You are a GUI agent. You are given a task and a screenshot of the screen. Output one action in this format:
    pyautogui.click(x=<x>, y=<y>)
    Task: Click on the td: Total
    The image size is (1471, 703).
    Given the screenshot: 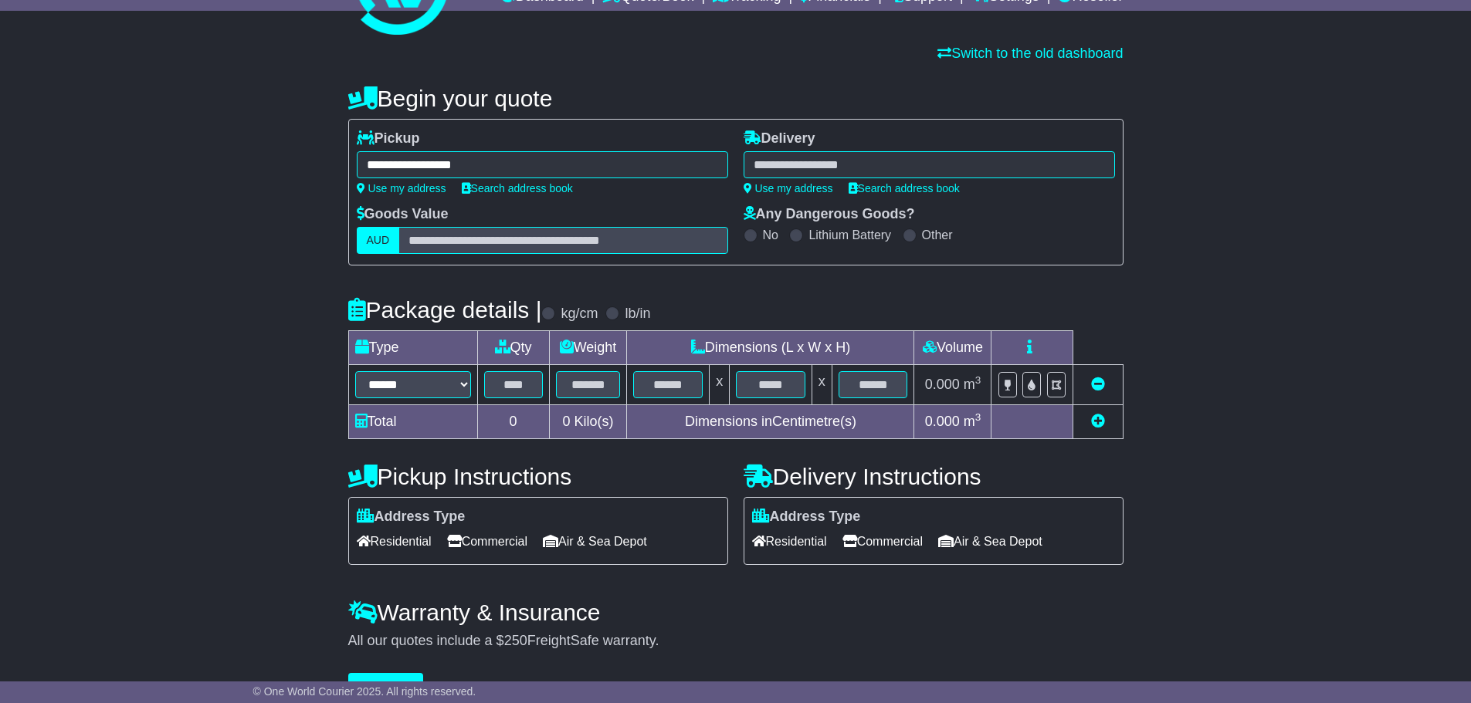 What is the action you would take?
    pyautogui.click(x=412, y=422)
    